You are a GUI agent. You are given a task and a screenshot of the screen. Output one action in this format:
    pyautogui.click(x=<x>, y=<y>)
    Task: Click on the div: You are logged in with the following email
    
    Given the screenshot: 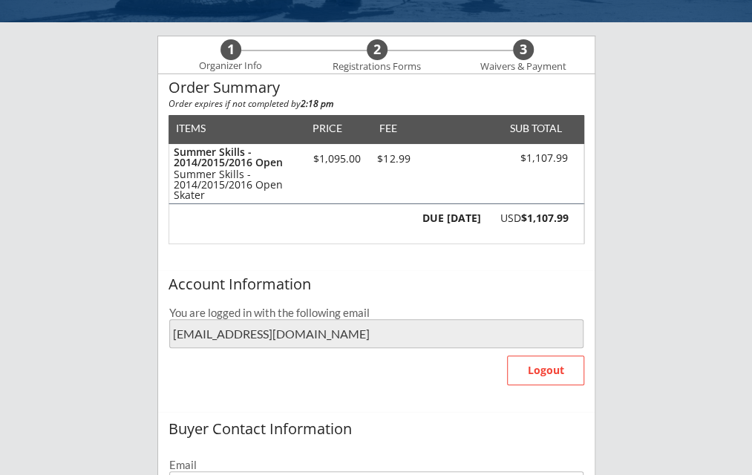 What is the action you would take?
    pyautogui.click(x=376, y=312)
    